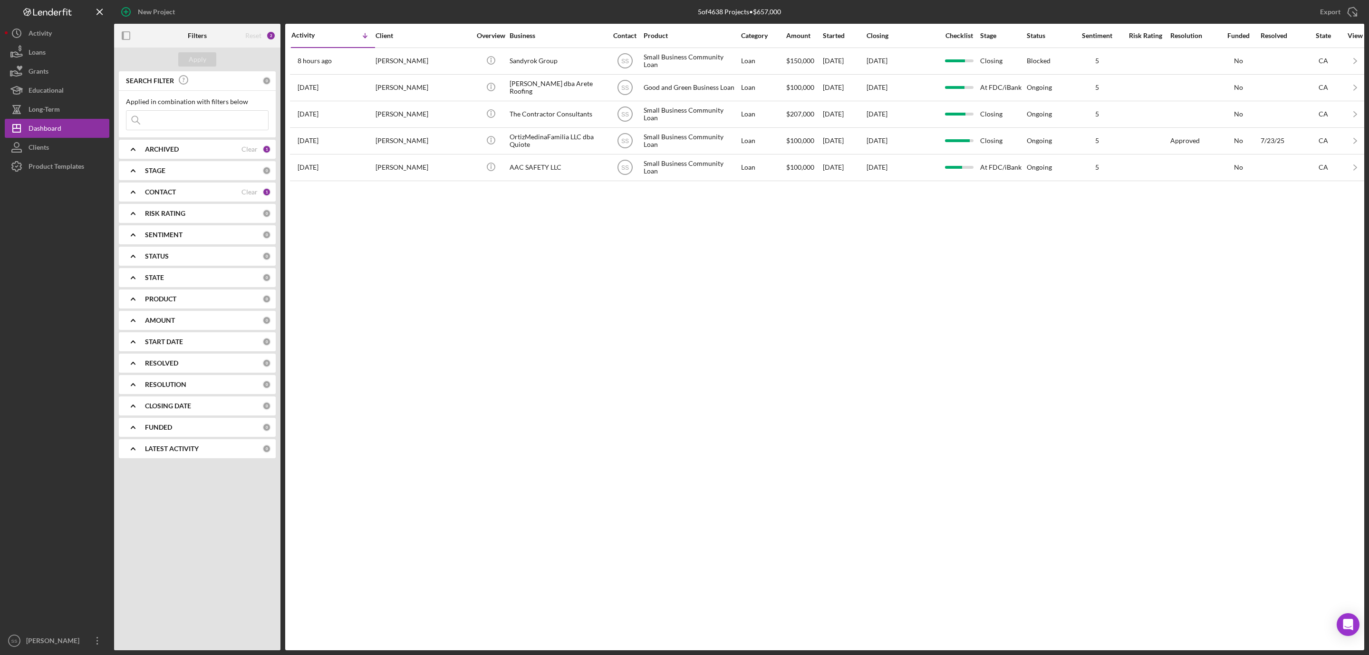  Describe the element at coordinates (57, 90) in the screenshot. I see `button: Educational` at that location.